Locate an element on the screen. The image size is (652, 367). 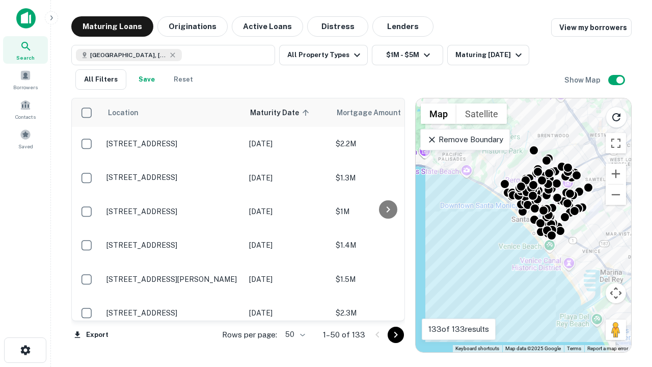
div: Borrowers is located at coordinates (25, 79).